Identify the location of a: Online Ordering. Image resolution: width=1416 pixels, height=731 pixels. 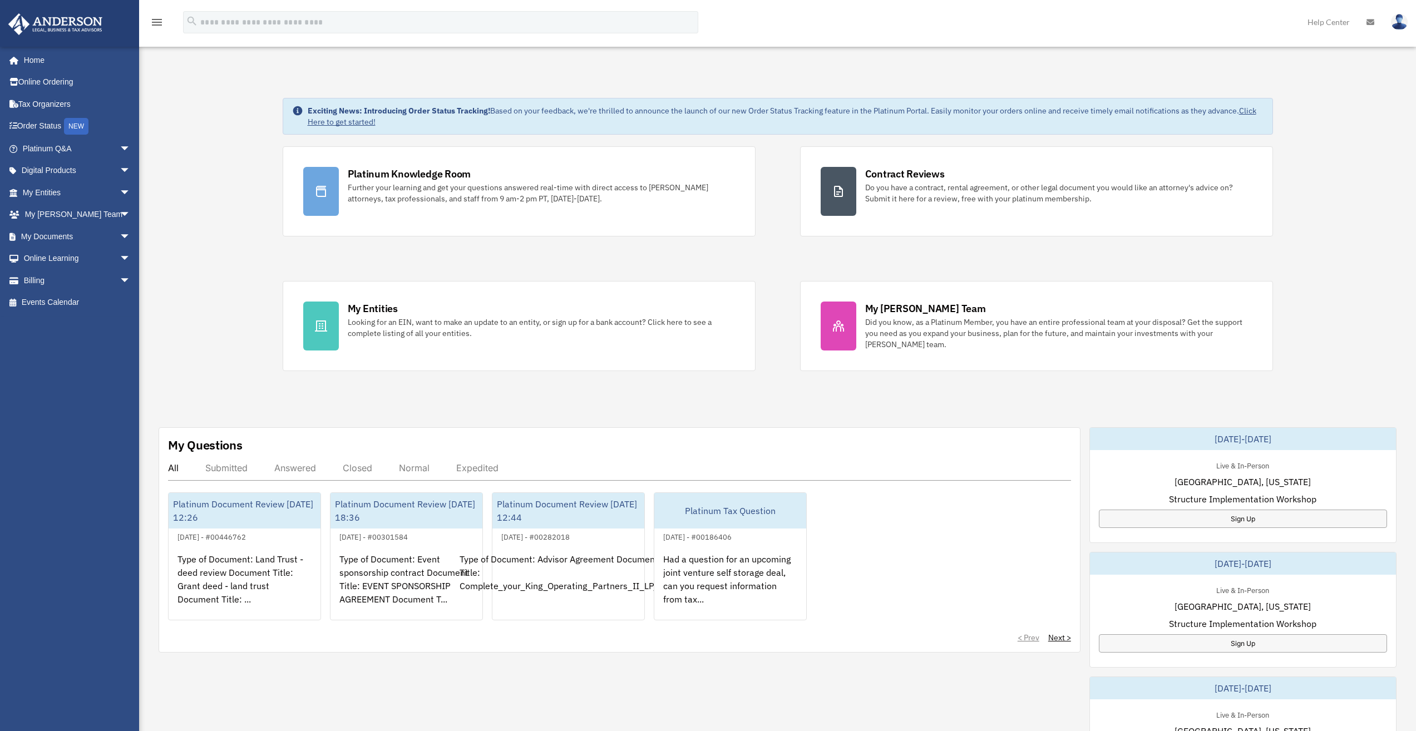
(77, 82).